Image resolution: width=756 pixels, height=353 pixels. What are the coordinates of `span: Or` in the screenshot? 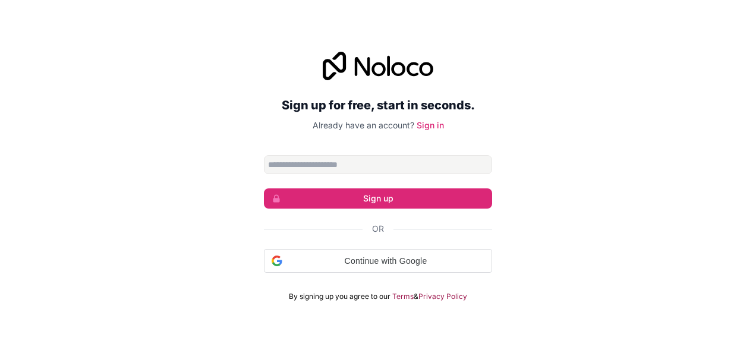 It's located at (378, 229).